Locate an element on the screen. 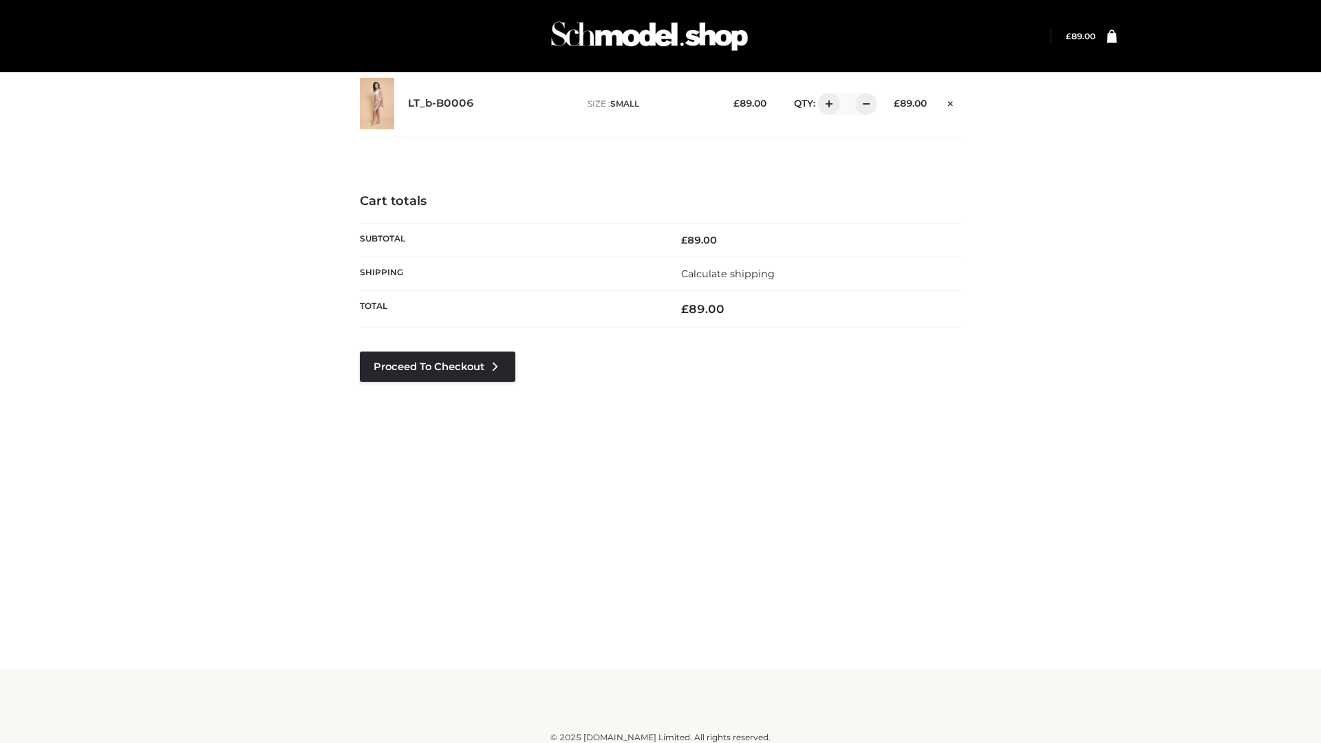  th: Subtotal is located at coordinates (510, 239).